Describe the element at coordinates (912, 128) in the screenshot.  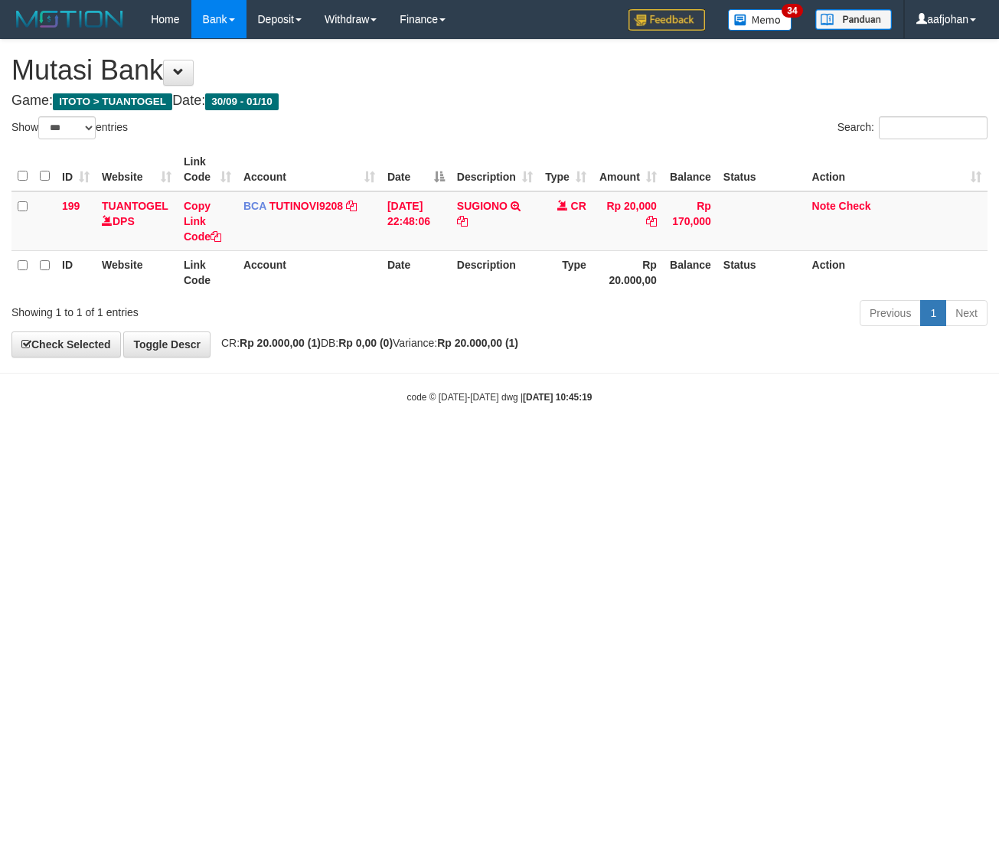
I see `label: Search:` at that location.